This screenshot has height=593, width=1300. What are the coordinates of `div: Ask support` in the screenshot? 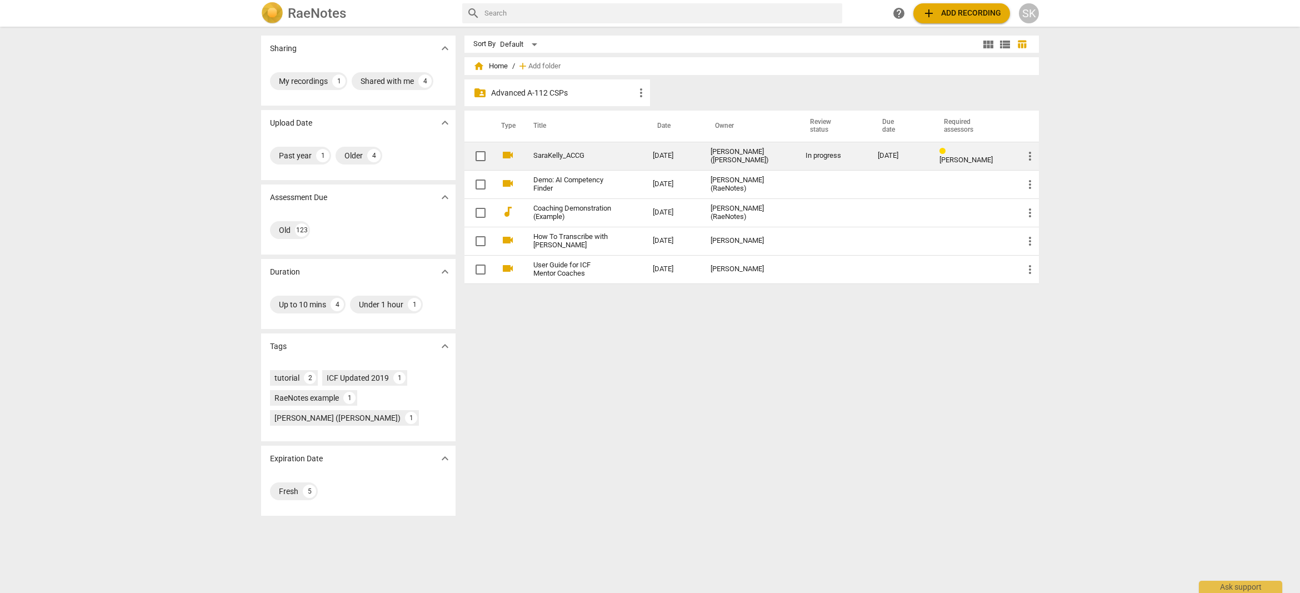 It's located at (1241, 587).